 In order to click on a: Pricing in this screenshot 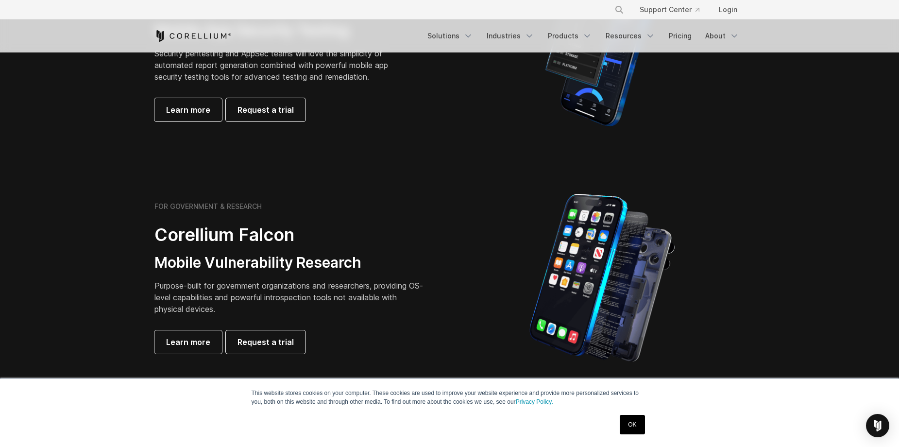, I will do `click(680, 36)`.